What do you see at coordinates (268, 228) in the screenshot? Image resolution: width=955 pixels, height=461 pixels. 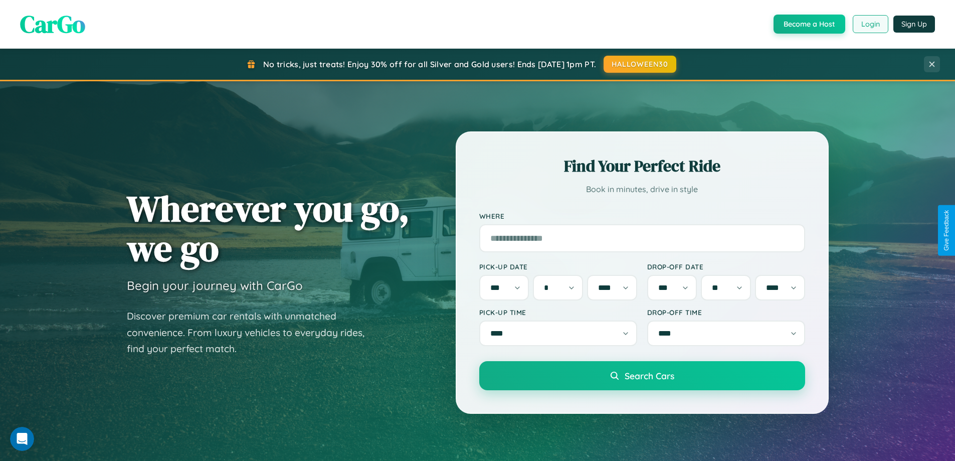 I see `h1: Wherever you go, we go` at bounding box center [268, 228].